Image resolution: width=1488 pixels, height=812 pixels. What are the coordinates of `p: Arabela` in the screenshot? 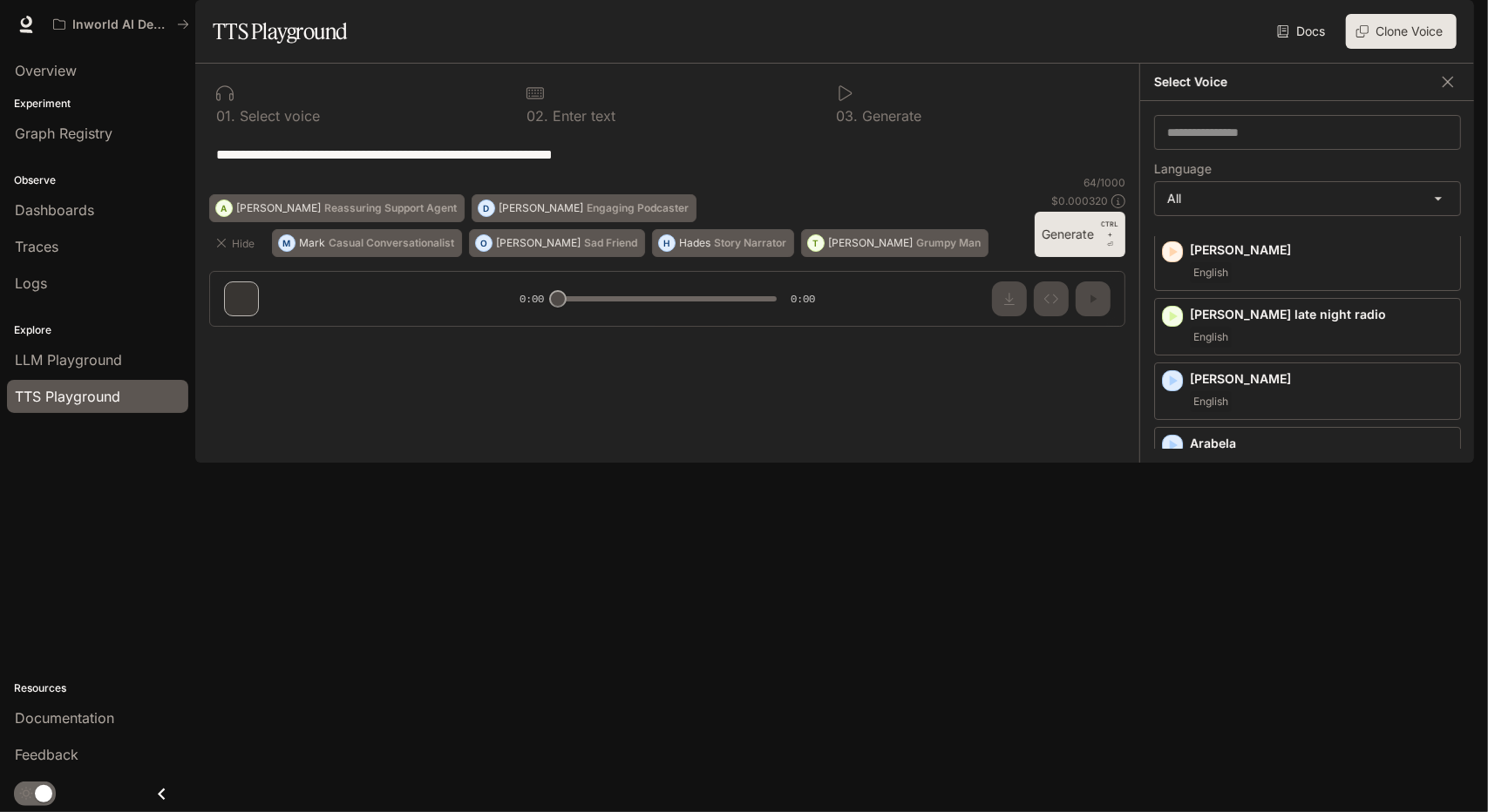 It's located at (1321, 444).